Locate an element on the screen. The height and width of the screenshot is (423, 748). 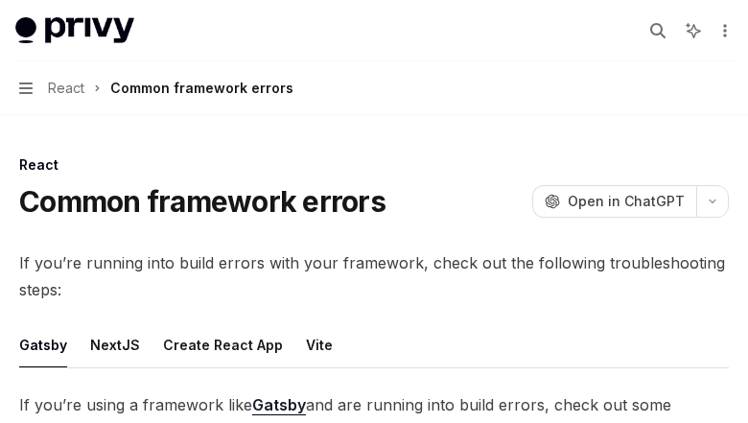
button: Gatsby is located at coordinates (43, 344).